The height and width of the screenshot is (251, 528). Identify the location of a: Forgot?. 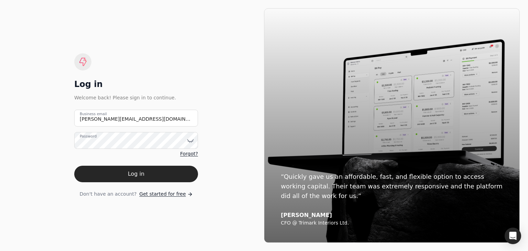
(189, 154).